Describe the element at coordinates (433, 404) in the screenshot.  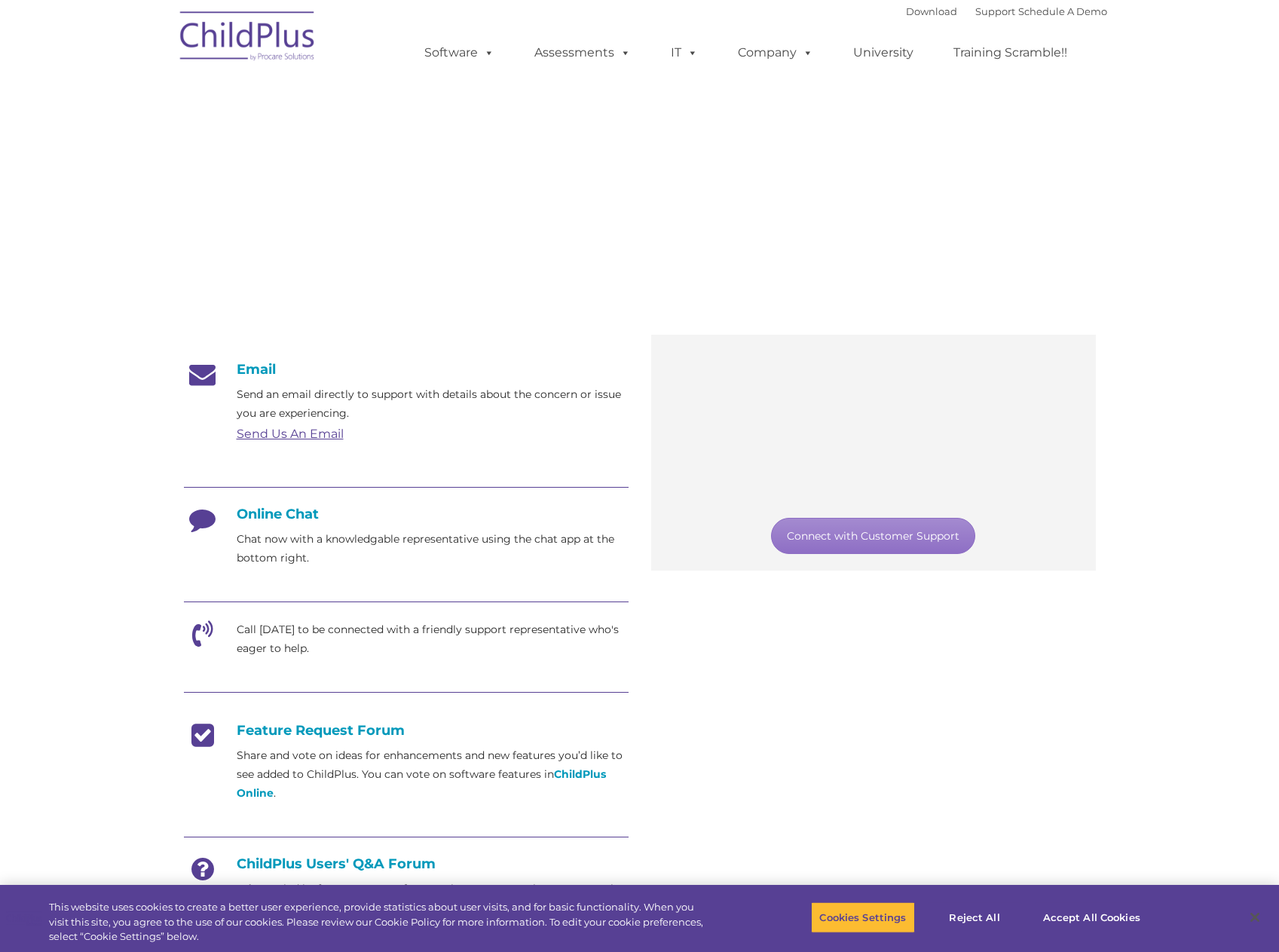
I see `p: Send an email directly to support with details about the concern or issue you are experiencing.` at that location.